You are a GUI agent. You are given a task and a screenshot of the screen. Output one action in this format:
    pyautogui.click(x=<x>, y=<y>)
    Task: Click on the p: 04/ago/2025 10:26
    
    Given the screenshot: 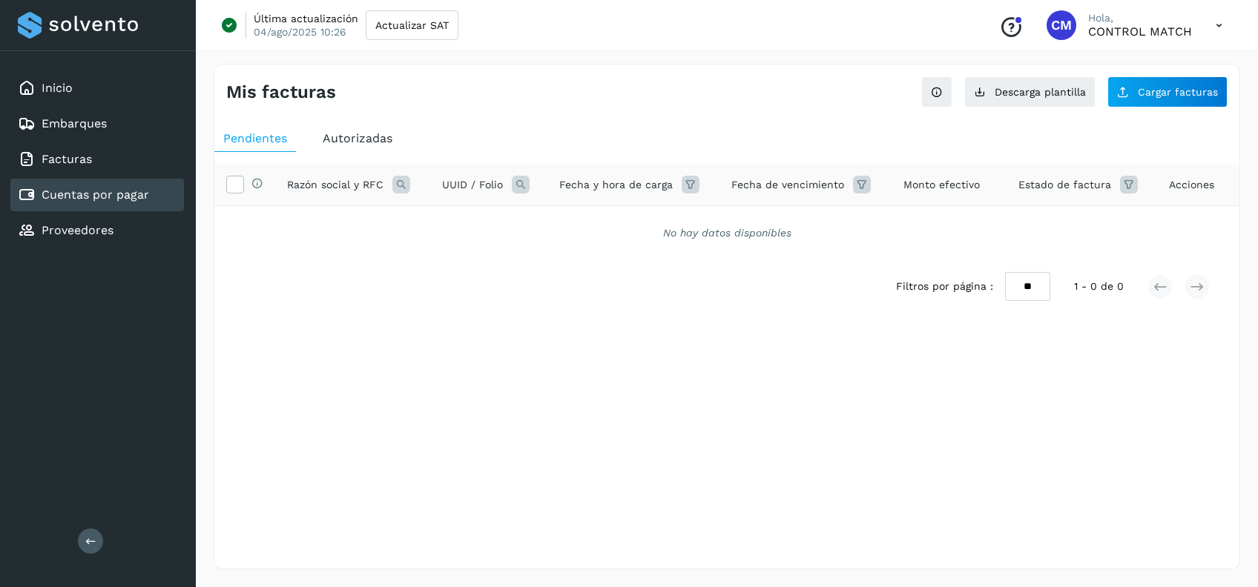 What is the action you would take?
    pyautogui.click(x=300, y=32)
    